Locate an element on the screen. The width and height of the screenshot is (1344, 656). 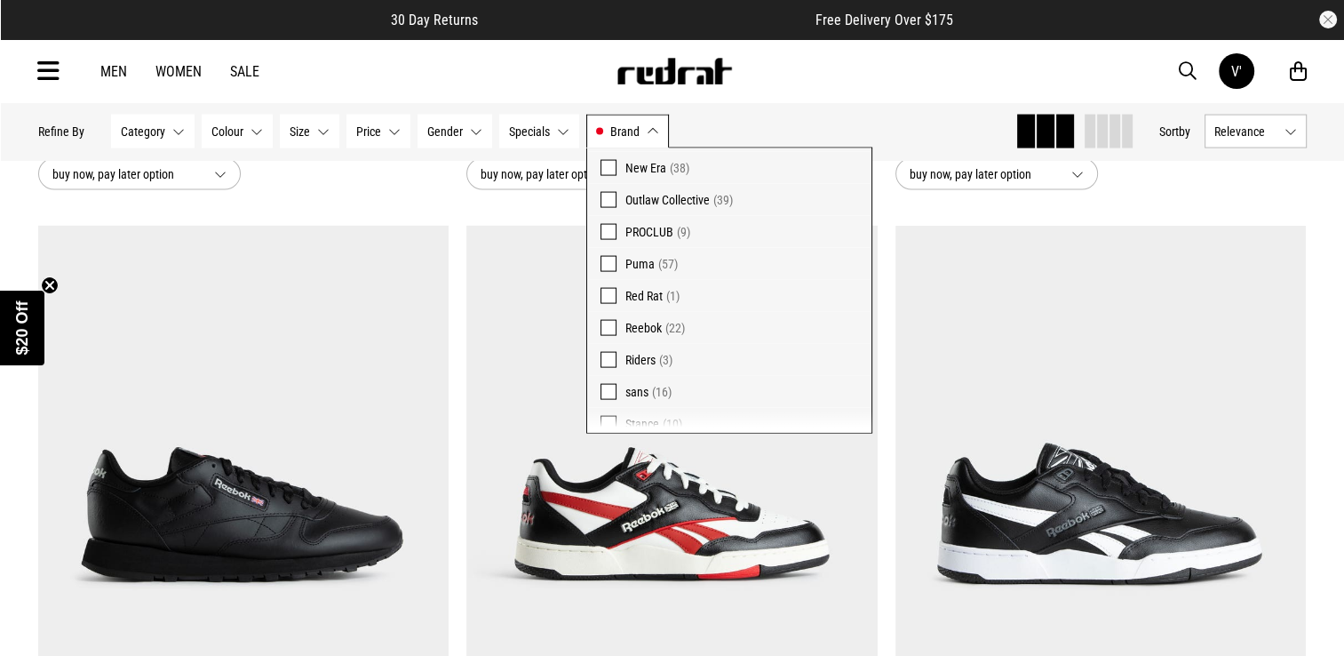
div: Brand is located at coordinates (729, 290).